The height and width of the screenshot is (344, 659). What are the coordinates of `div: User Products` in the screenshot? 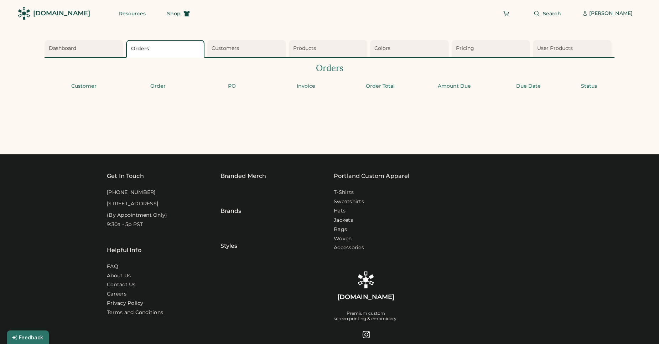 It's located at (573, 48).